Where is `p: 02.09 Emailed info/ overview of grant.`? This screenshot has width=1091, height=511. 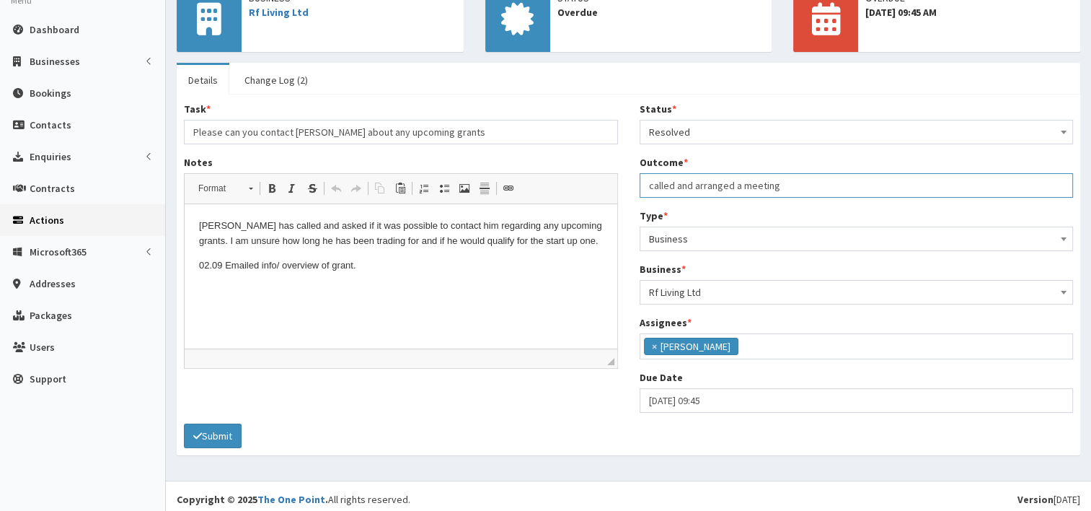
p: 02.09 Emailed info/ overview of grant. is located at coordinates (216, 61).